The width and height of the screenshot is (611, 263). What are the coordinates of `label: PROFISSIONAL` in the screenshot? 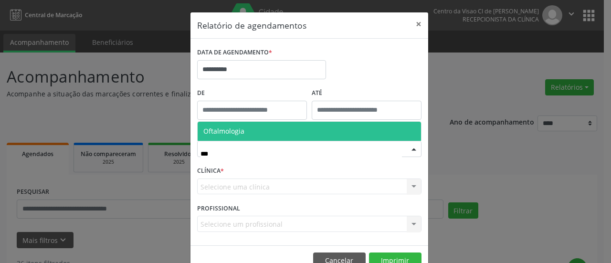 It's located at (219, 208).